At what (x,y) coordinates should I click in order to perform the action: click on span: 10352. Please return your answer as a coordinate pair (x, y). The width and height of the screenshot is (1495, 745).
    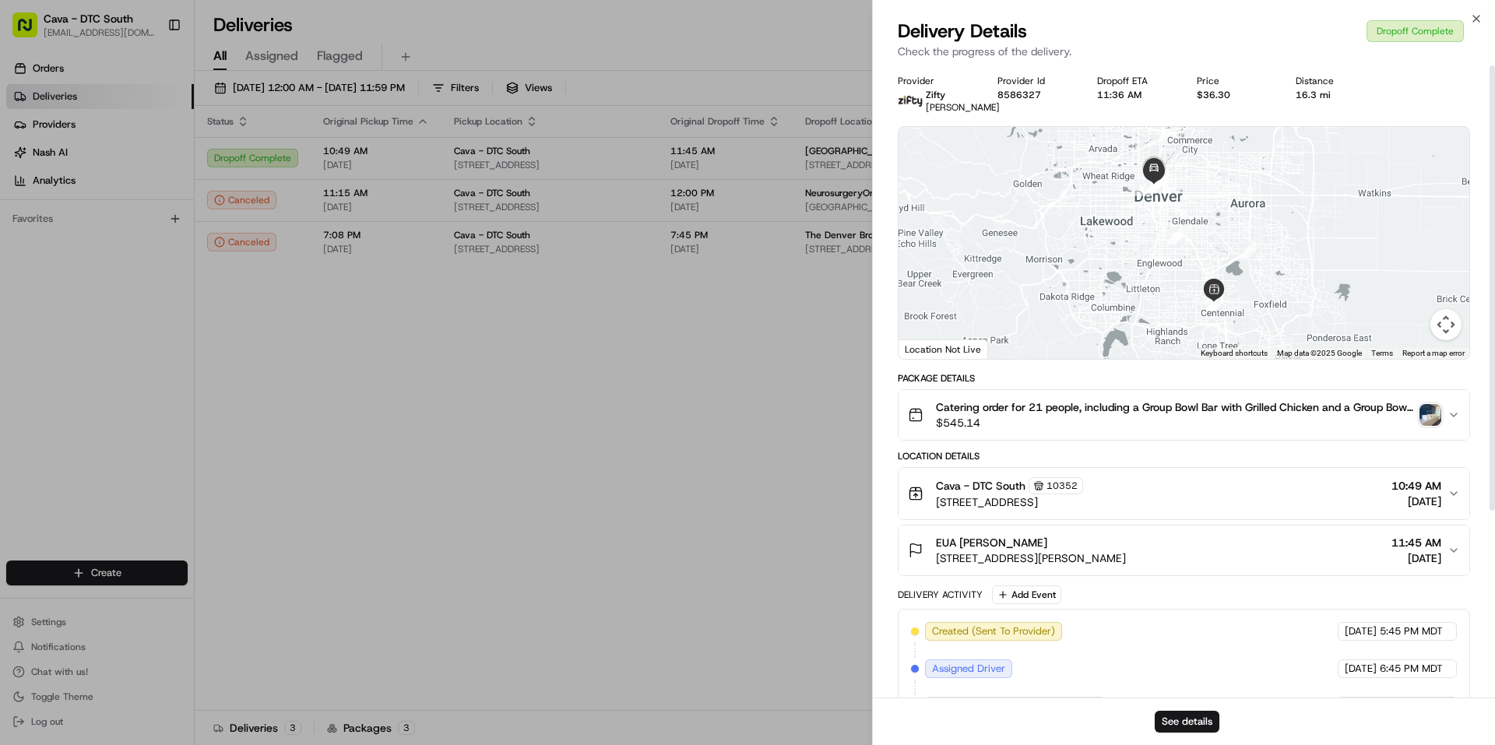
    Looking at the image, I should click on (1062, 486).